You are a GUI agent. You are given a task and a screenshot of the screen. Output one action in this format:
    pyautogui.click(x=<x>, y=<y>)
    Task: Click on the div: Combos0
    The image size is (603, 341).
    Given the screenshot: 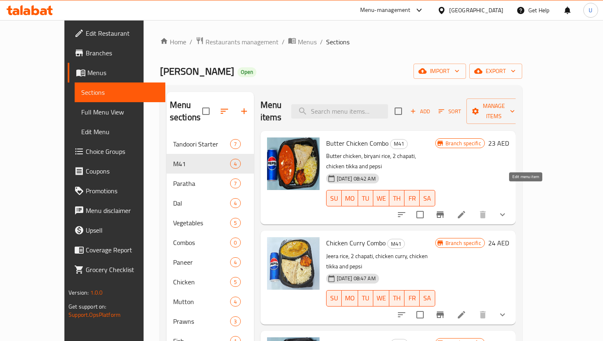 What is the action you would take?
    pyautogui.click(x=210, y=242)
    